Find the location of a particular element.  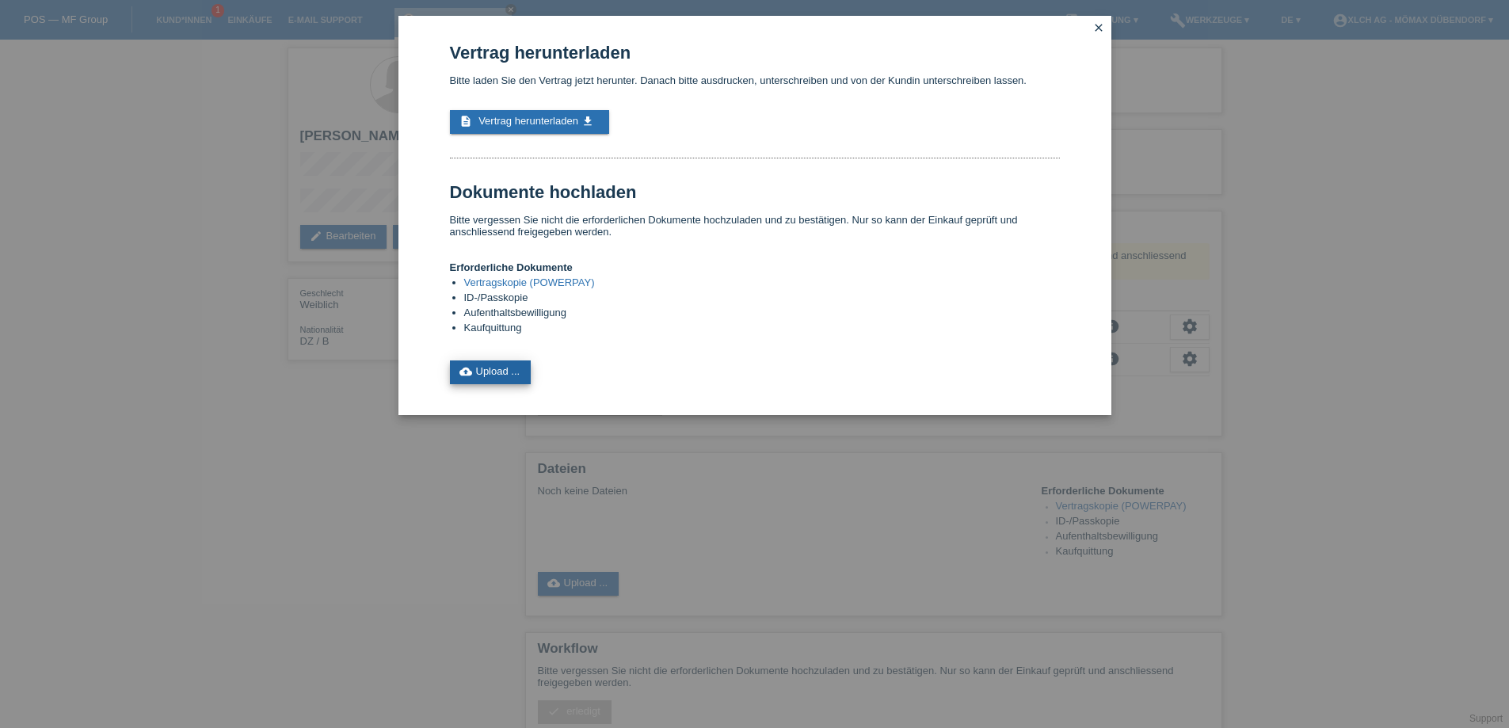

p: Bitte vergessen Sie nicht die erforderlichen Dokumente hochzuladen und zu bestätigen. Nur so kann... is located at coordinates (755, 226).